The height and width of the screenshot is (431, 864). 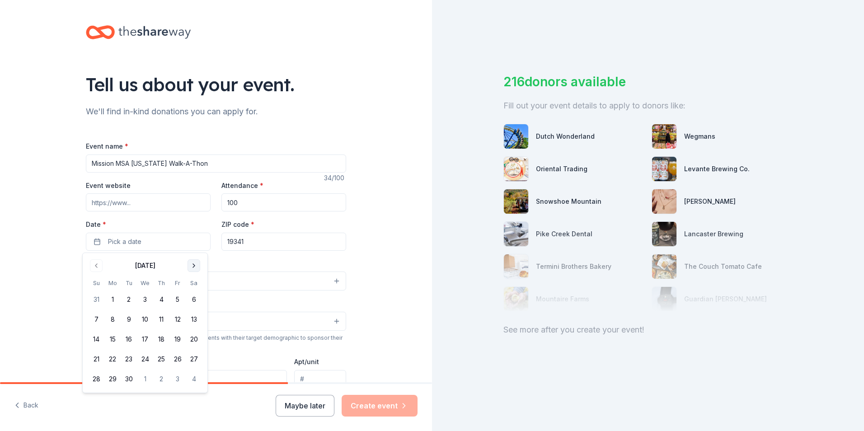 I want to click on button: 28, so click(x=96, y=379).